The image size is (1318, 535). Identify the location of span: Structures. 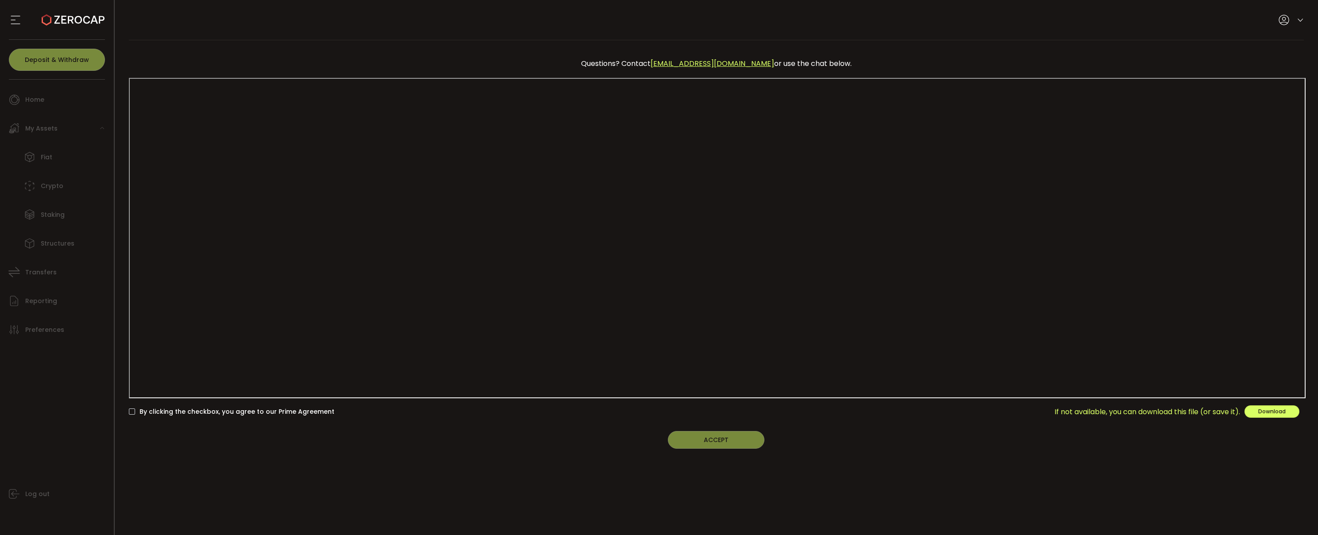
(58, 243).